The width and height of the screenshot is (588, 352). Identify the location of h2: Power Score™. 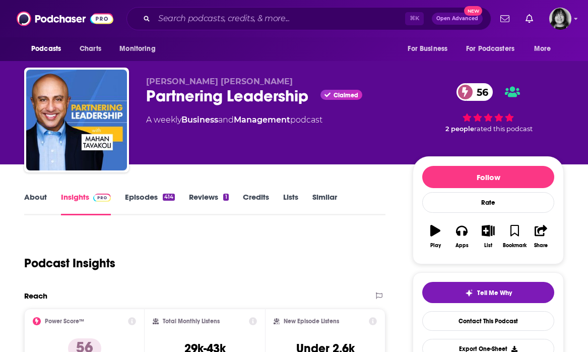
(64, 321).